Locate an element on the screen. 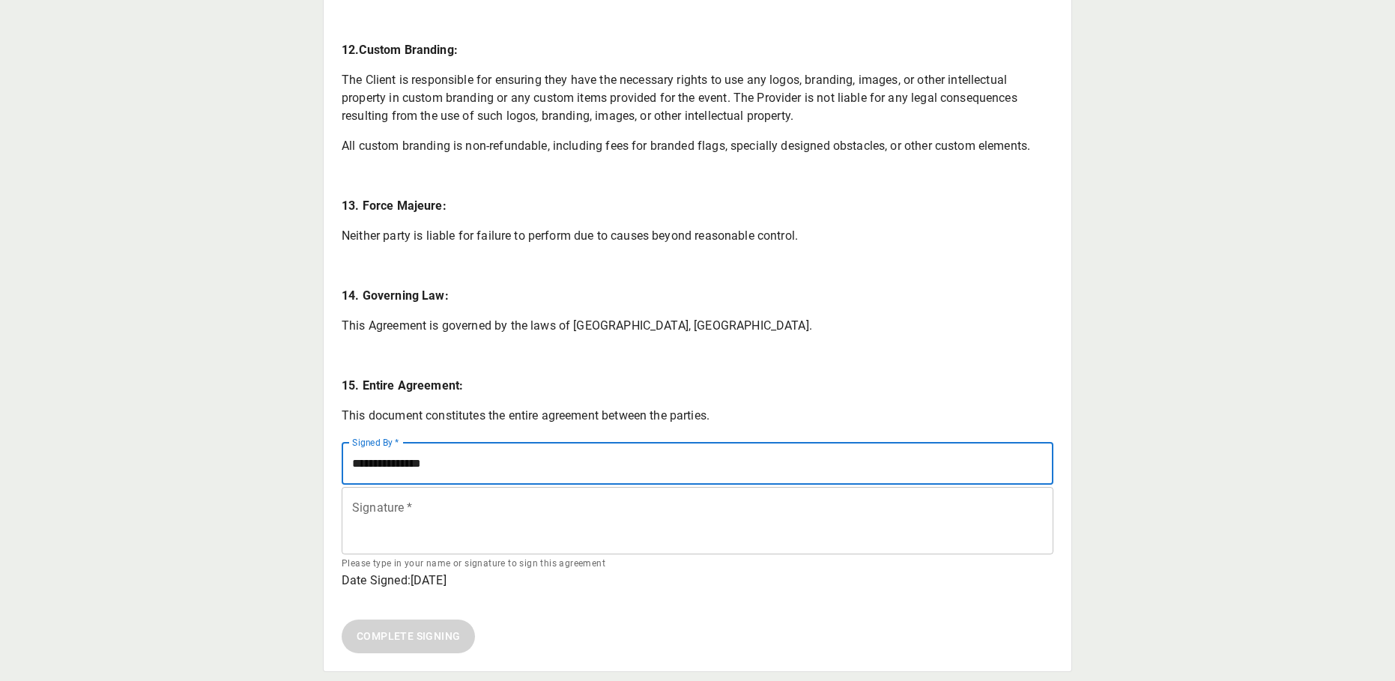 The image size is (1395, 681). strong: 15. Entire Agreement: is located at coordinates (402, 385).